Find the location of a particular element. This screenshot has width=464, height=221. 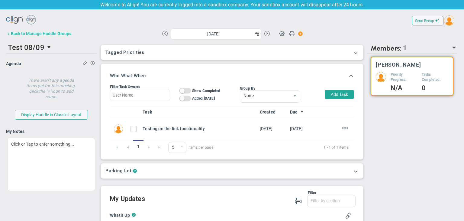

span: Action Button is located at coordinates (299, 34).